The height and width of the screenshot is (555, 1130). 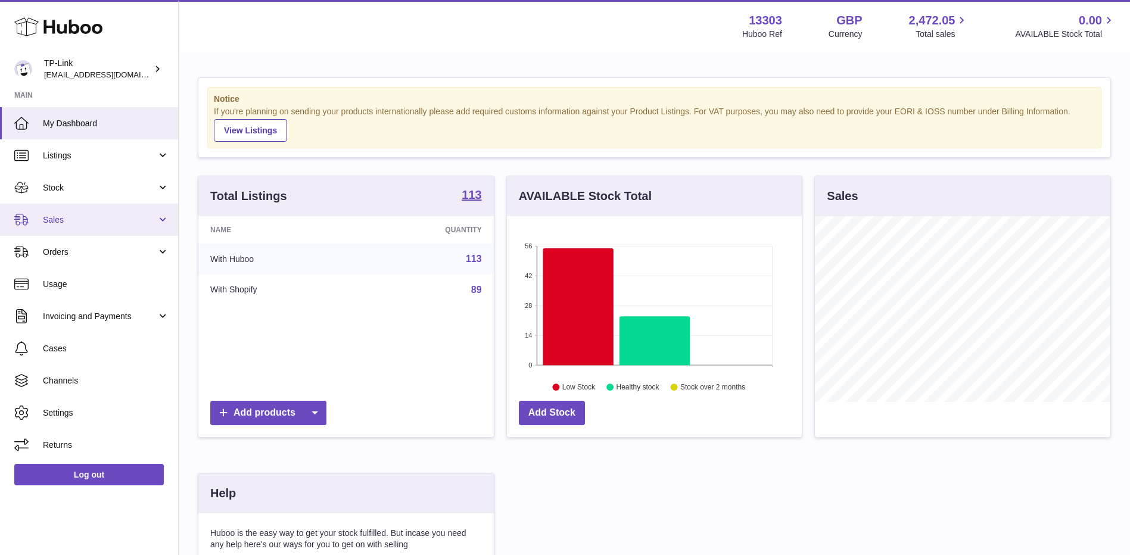 What do you see at coordinates (99, 155) in the screenshot?
I see `span: Listings` at bounding box center [99, 155].